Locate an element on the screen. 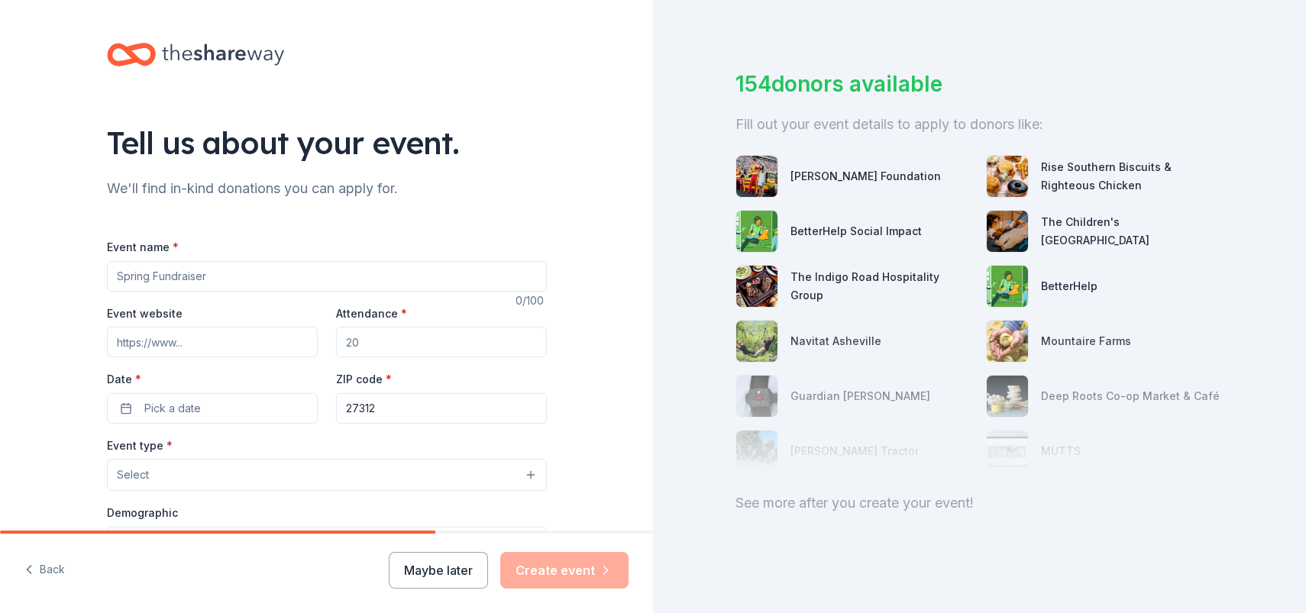  span: Pick a date is located at coordinates (173, 409).